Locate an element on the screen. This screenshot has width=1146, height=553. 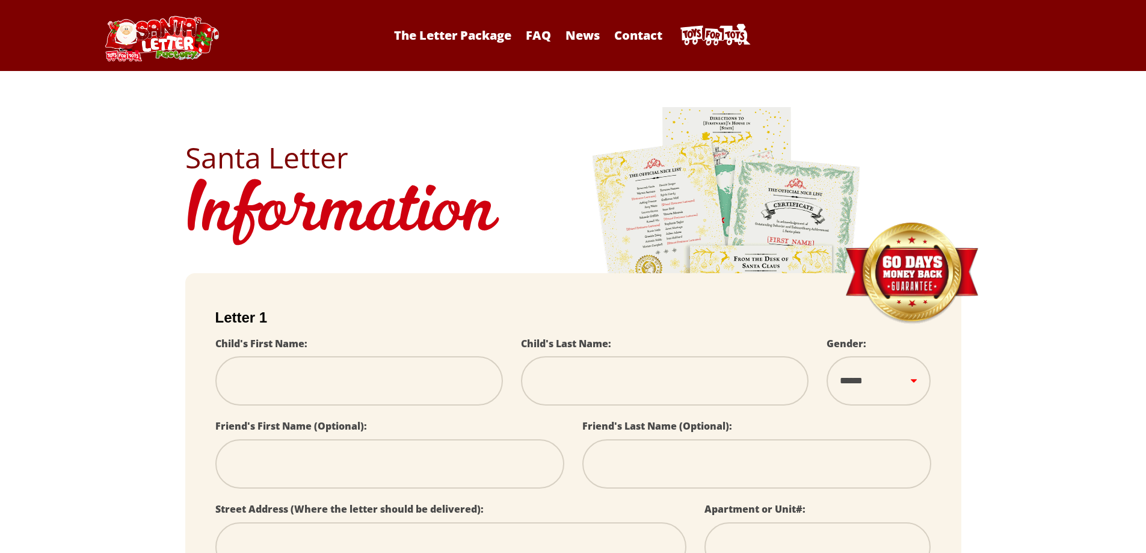
label: Gender: is located at coordinates (846, 343).